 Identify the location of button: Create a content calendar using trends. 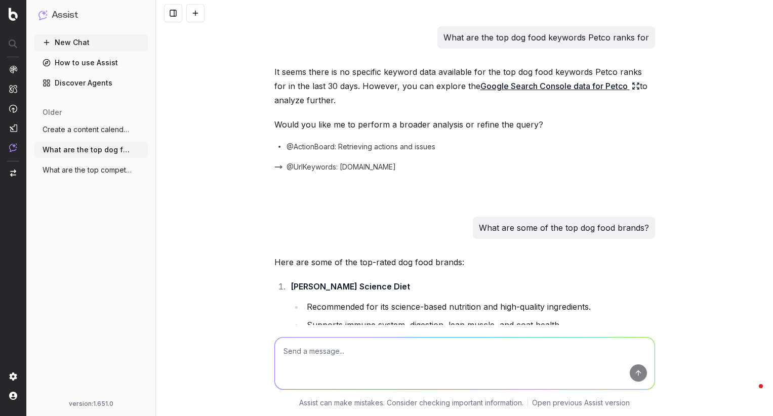
(91, 130).